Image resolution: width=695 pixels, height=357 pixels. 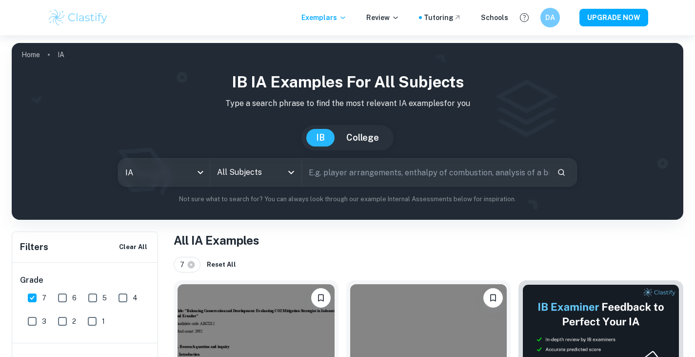 What do you see at coordinates (31, 55) in the screenshot?
I see `a: Home` at bounding box center [31, 55].